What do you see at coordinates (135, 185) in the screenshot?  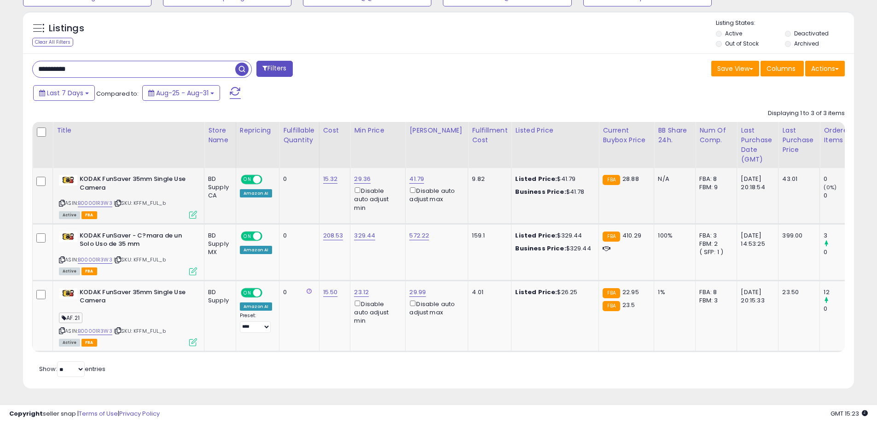 I see `b: KODAK FunSaver 35mm Single Use Camera` at bounding box center [135, 185].